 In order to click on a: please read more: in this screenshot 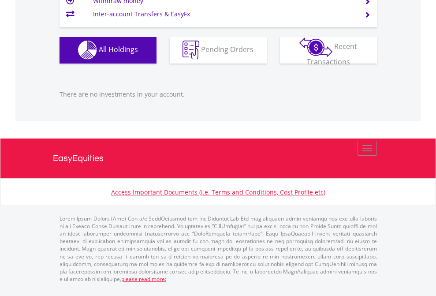, I will do `click(144, 279)`.